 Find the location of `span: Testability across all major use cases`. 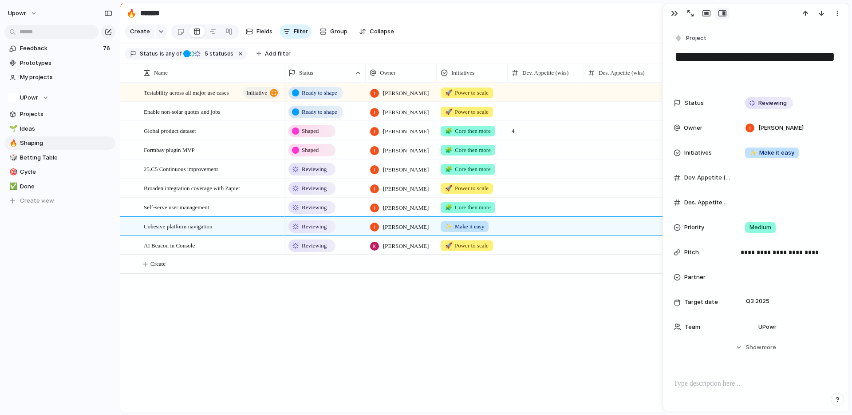

span: Testability across all major use cases is located at coordinates (186, 92).